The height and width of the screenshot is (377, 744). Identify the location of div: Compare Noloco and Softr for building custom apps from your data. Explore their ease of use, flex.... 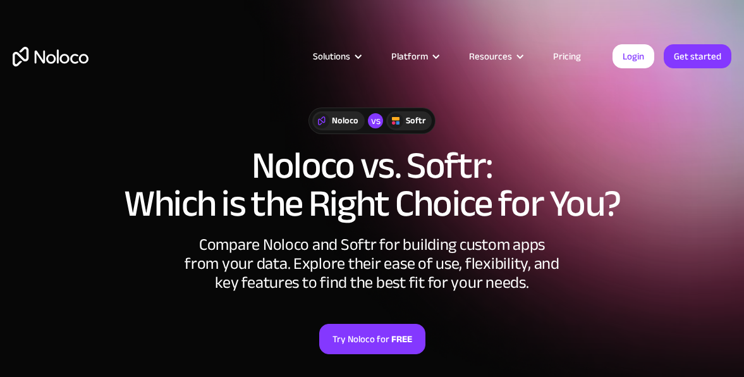
(372, 263).